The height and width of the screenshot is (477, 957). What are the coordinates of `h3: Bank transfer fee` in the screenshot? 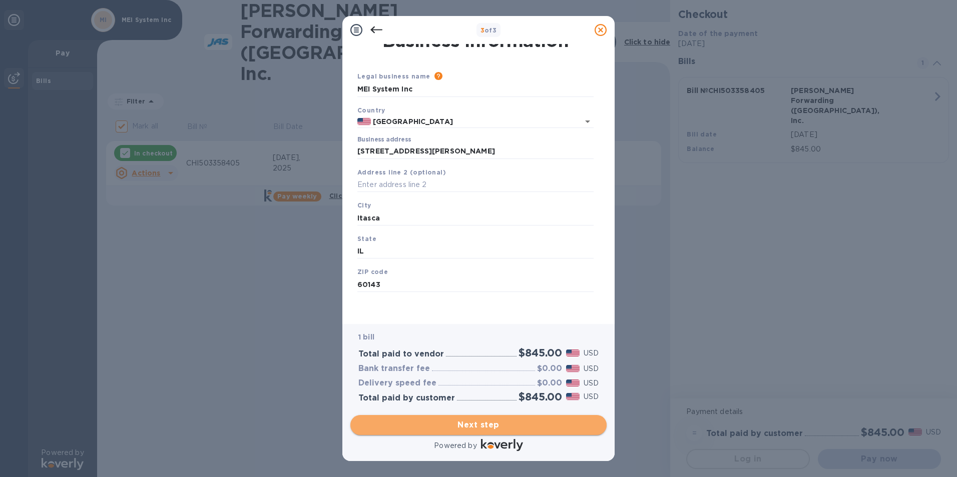 It's located at (394, 369).